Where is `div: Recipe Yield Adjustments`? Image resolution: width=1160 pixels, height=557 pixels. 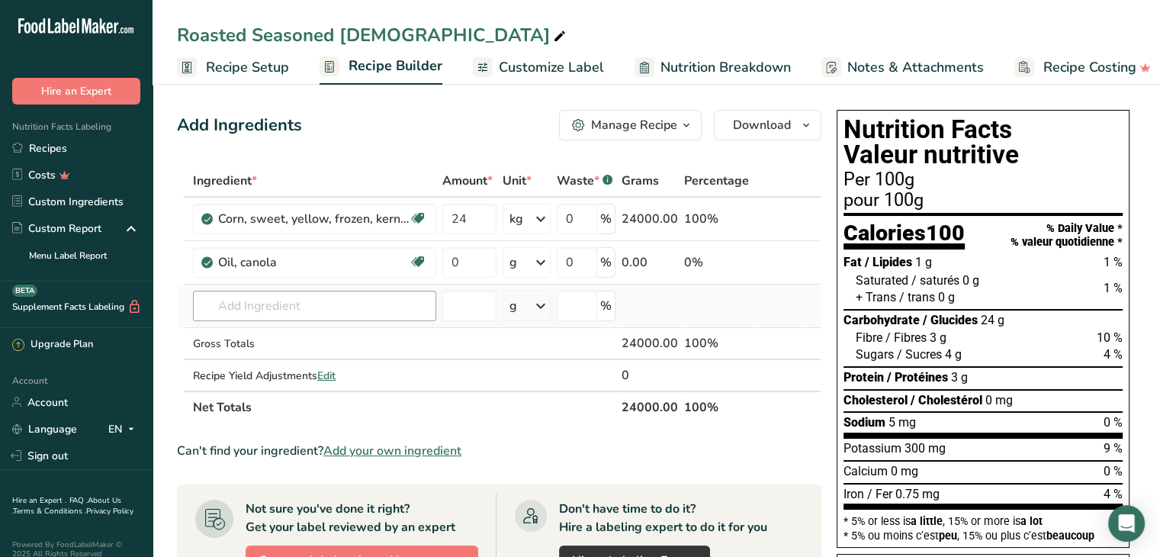
div: Recipe Yield Adjustments is located at coordinates (314, 375).